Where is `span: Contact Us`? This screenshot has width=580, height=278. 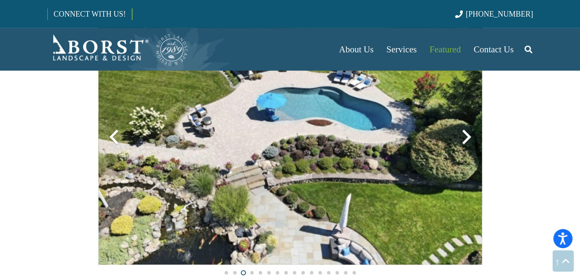
span: Contact Us is located at coordinates (493, 49).